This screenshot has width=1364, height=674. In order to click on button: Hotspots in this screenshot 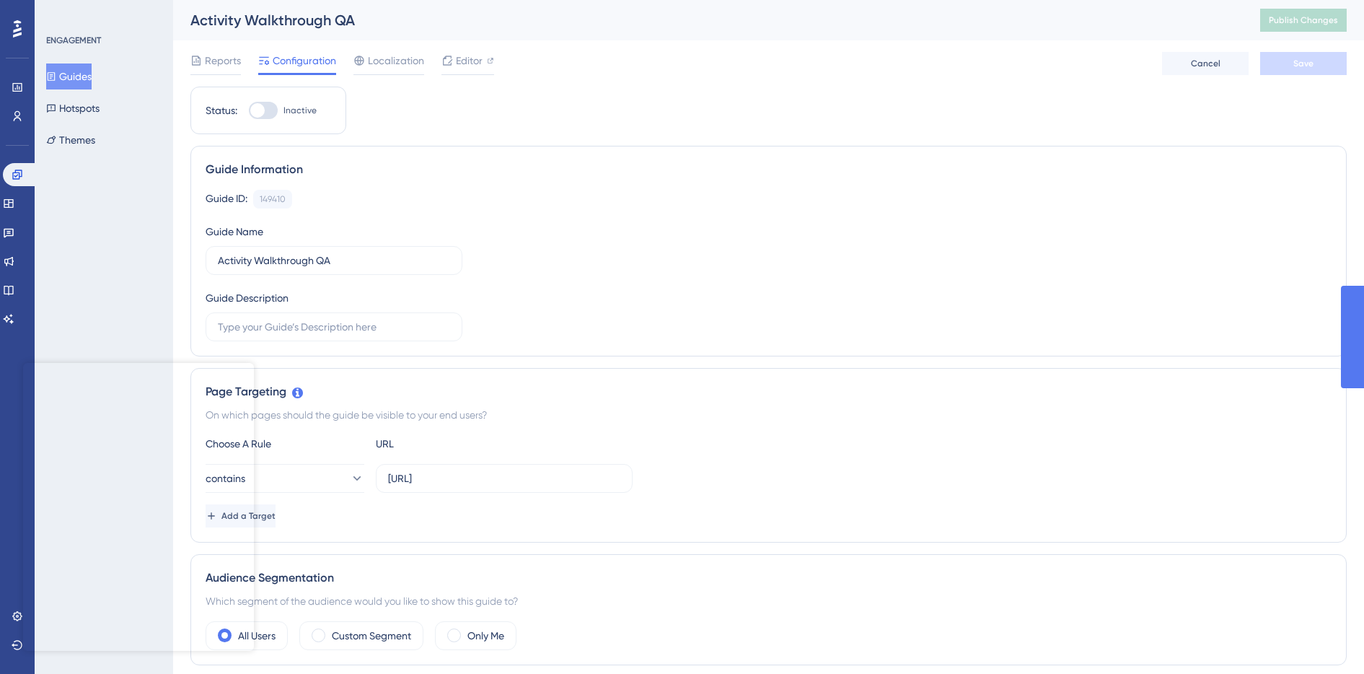, I will do `click(73, 108)`.